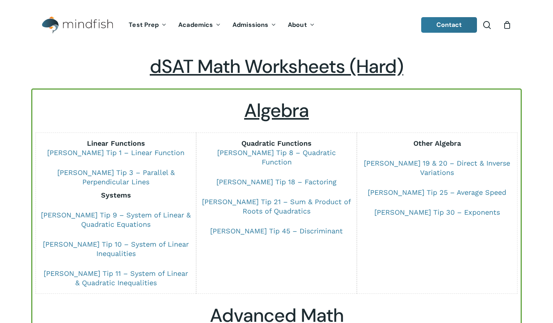  I want to click on span: dSAT Math Worksheets (Hard), so click(277, 66).